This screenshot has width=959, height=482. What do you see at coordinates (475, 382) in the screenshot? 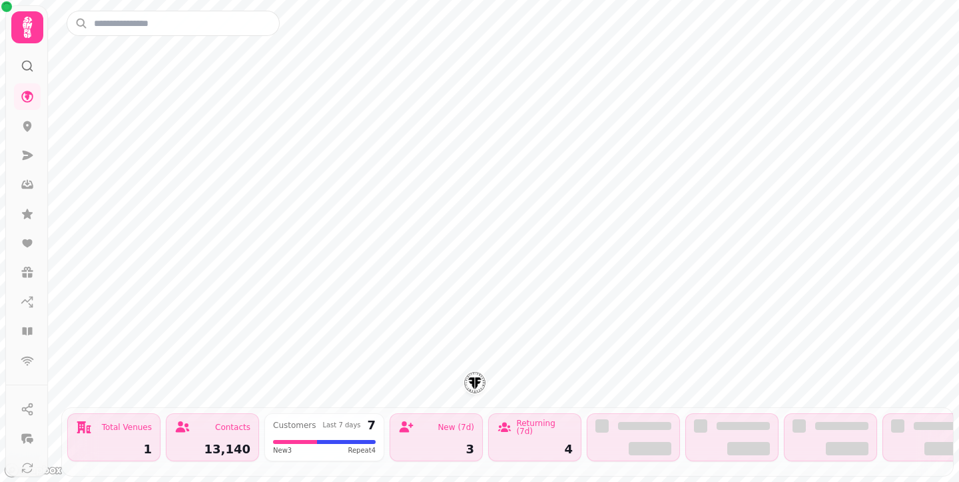
I see `button: Fluidity Freerun Academy` at bounding box center [475, 382].